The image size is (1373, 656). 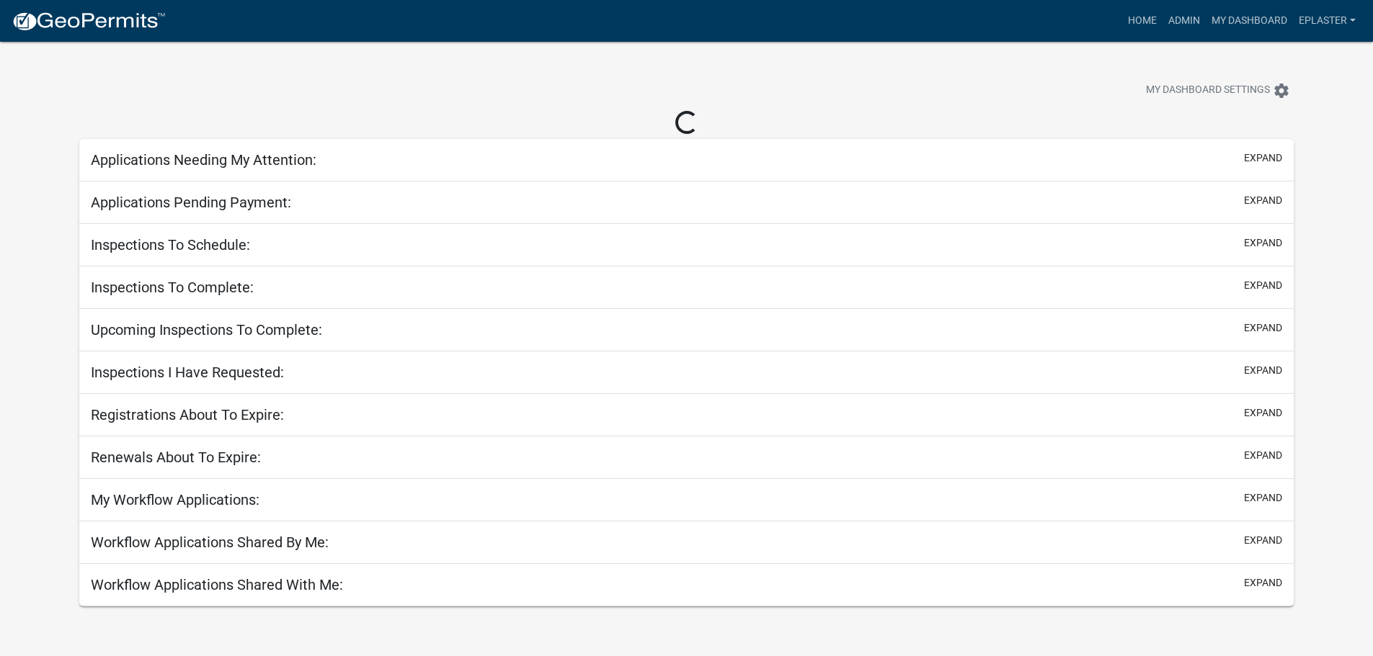 What do you see at coordinates (203, 160) in the screenshot?
I see `h5: Applications Needing My Attention:` at bounding box center [203, 160].